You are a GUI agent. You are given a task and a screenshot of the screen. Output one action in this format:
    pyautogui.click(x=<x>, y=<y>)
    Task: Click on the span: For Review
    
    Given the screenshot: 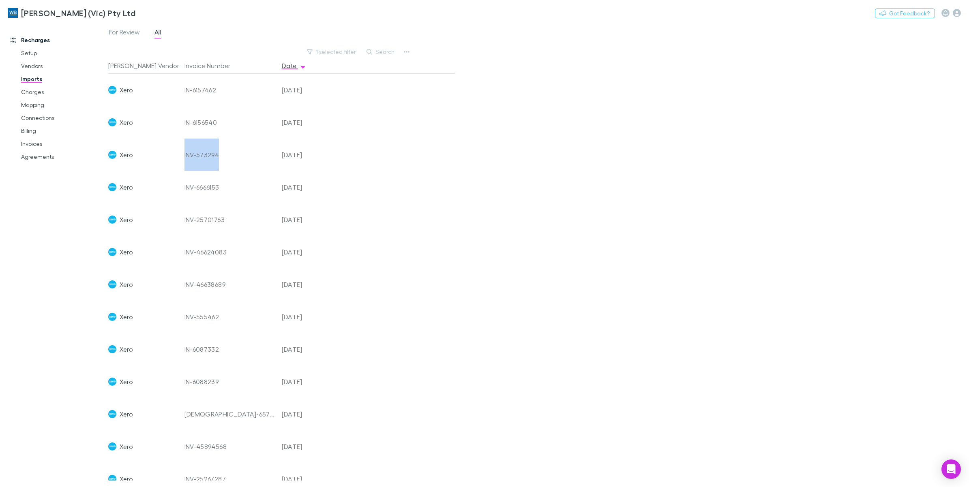 What is the action you would take?
    pyautogui.click(x=124, y=33)
    